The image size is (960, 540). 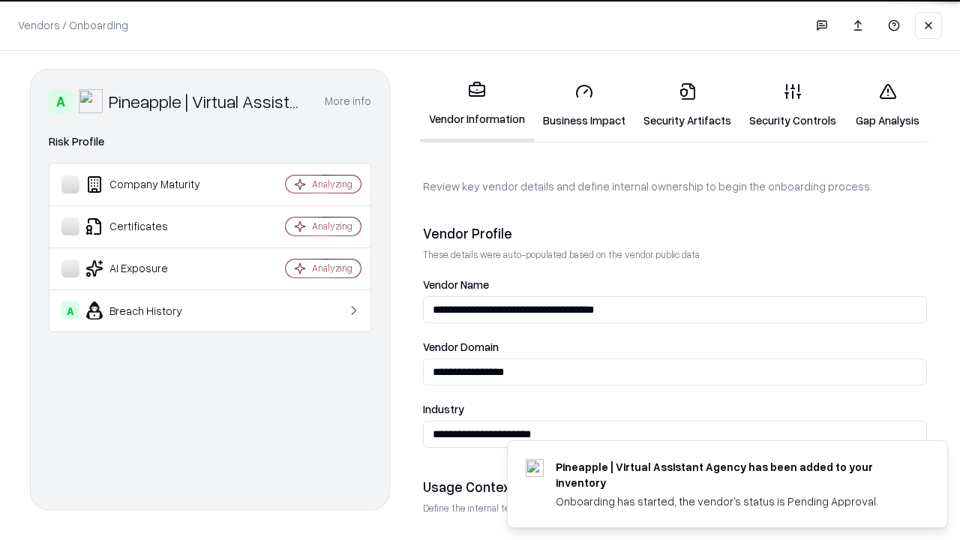 I want to click on div: Certificates, so click(x=151, y=227).